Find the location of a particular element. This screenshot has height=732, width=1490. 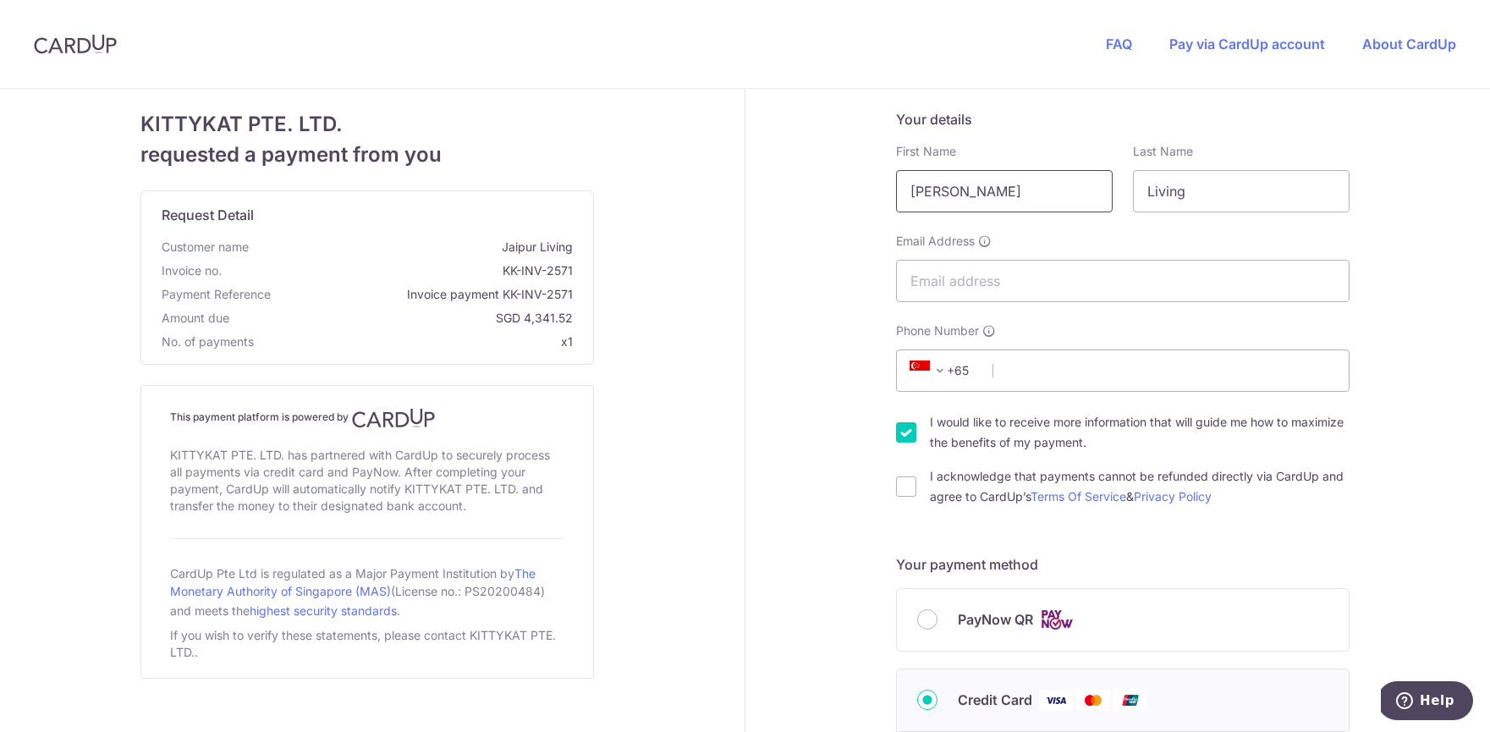

span: PayNow QR is located at coordinates (995, 620).